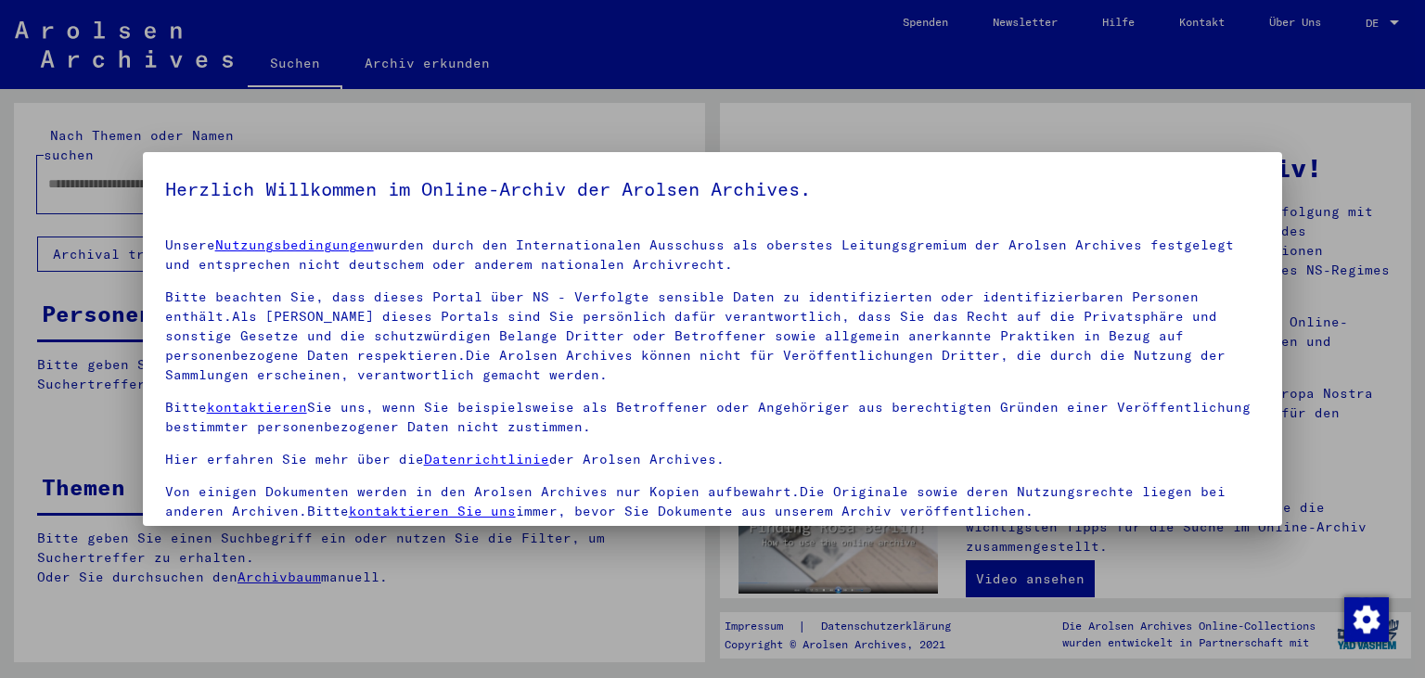 The height and width of the screenshot is (678, 1425). What do you see at coordinates (294, 245) in the screenshot?
I see `a: Nutzungsbedingungen` at bounding box center [294, 245].